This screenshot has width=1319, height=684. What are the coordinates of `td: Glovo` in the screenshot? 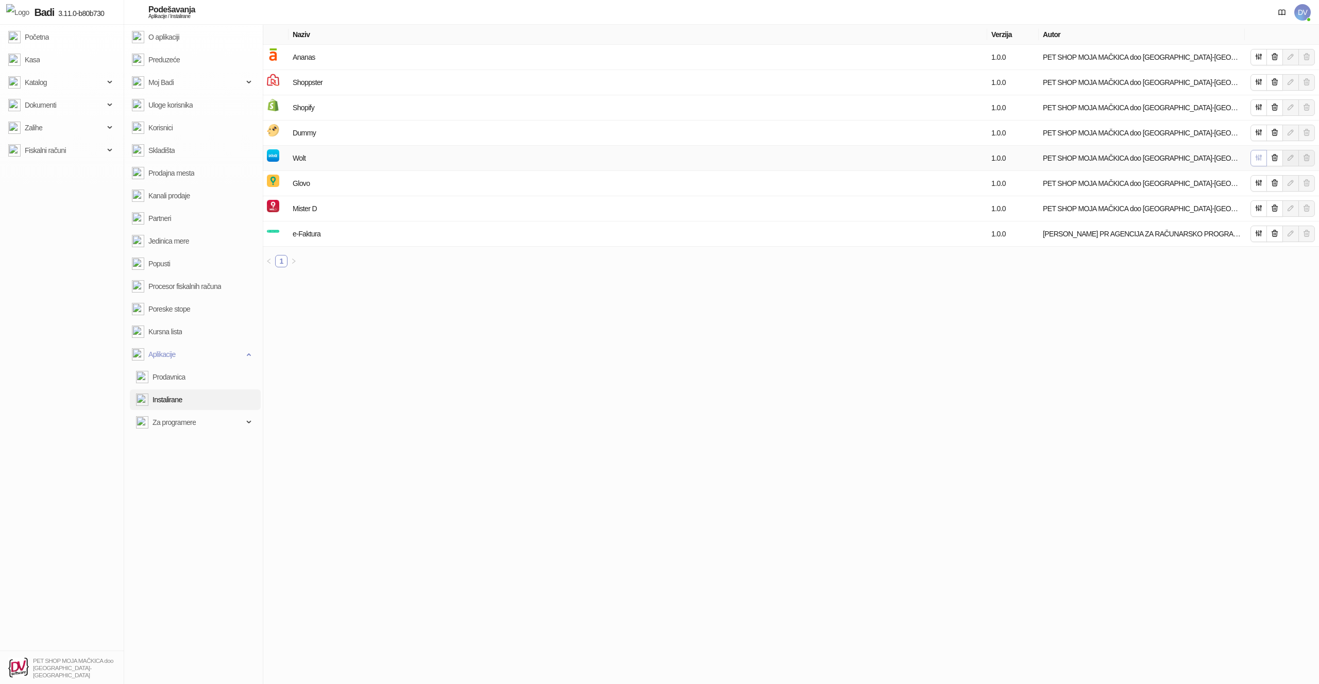 It's located at (638, 183).